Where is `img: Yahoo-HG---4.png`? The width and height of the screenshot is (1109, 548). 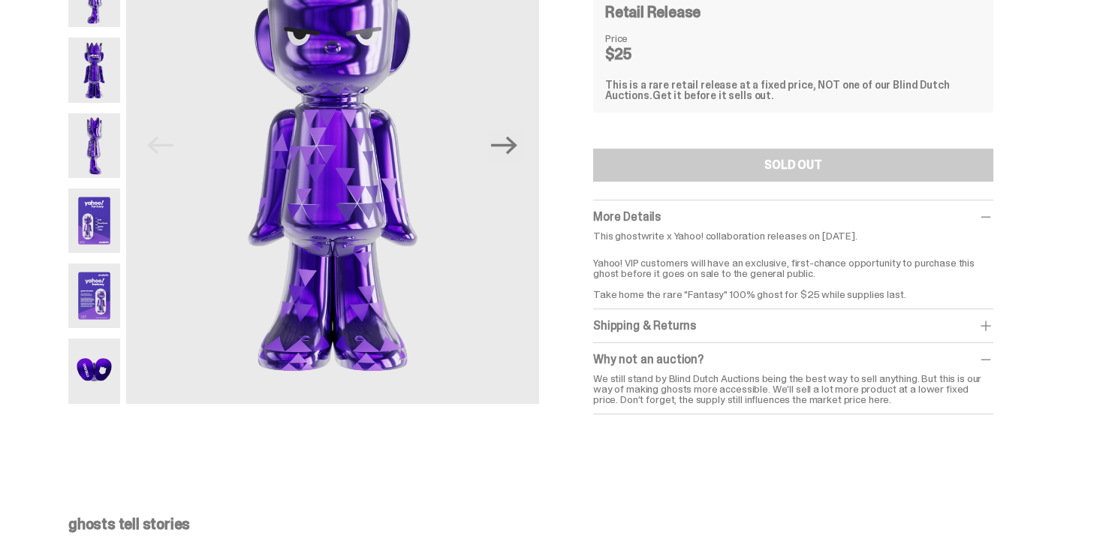 img: Yahoo-HG---4.png is located at coordinates (94, 146).